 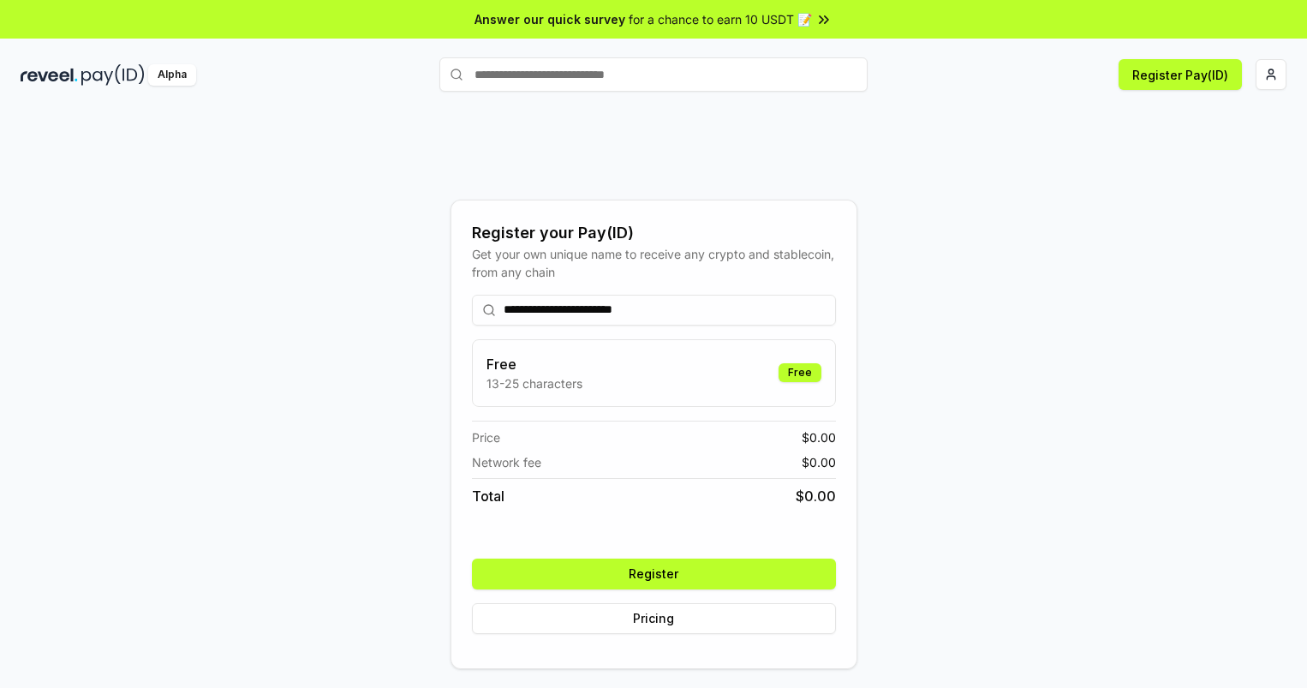 What do you see at coordinates (653, 263) in the screenshot?
I see `div: Get your own unique name to receive any crypto and stablecoin, from any chain` at bounding box center [653, 263].